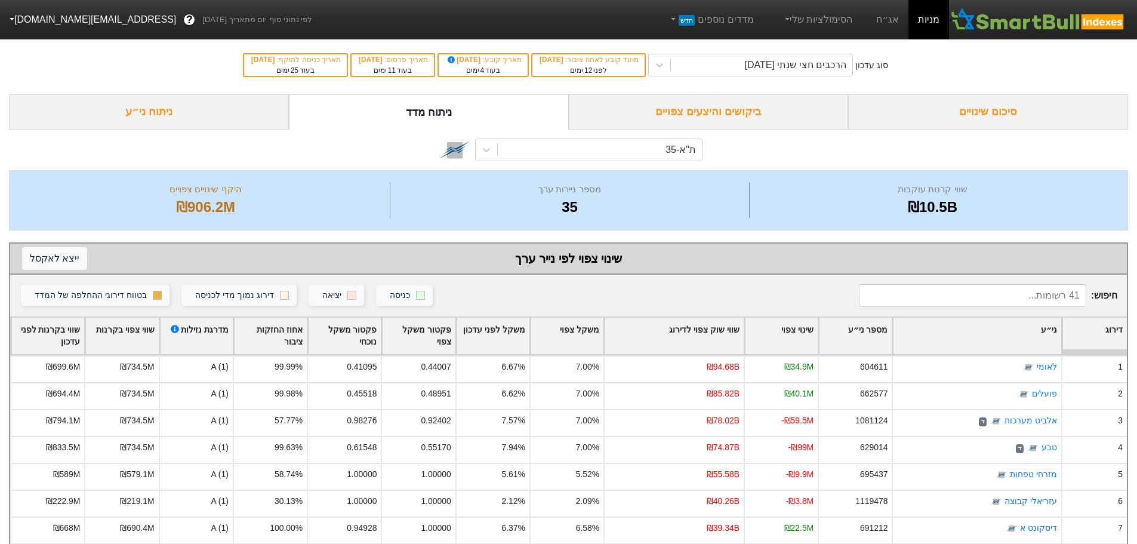 The image size is (1137, 544). Describe the element at coordinates (680, 150) in the screenshot. I see `div: ת"א-35` at that location.